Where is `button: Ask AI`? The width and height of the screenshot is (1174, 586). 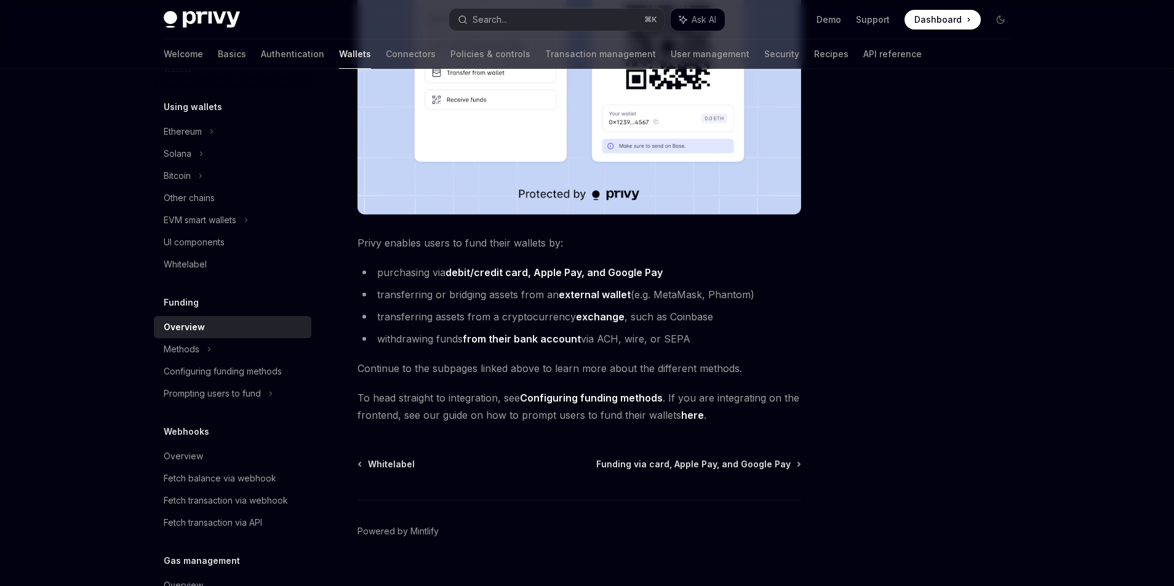 button: Ask AI is located at coordinates (698, 20).